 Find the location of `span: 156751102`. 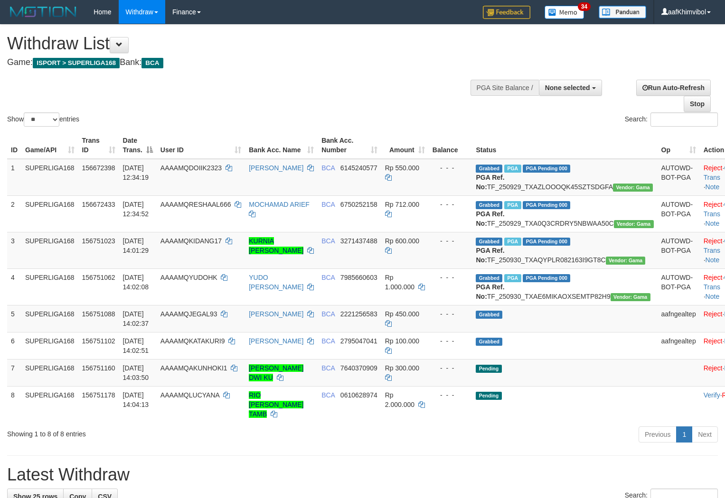

span: 156751102 is located at coordinates (99, 341).